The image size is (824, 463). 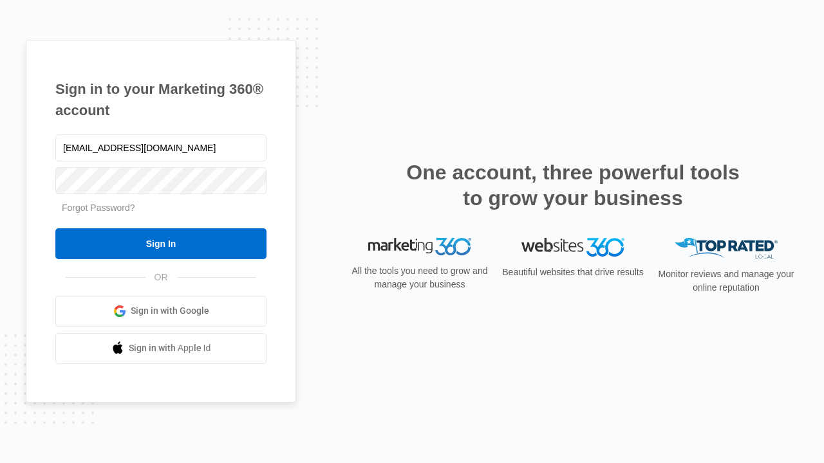 I want to click on img: Marketing 360, so click(x=420, y=247).